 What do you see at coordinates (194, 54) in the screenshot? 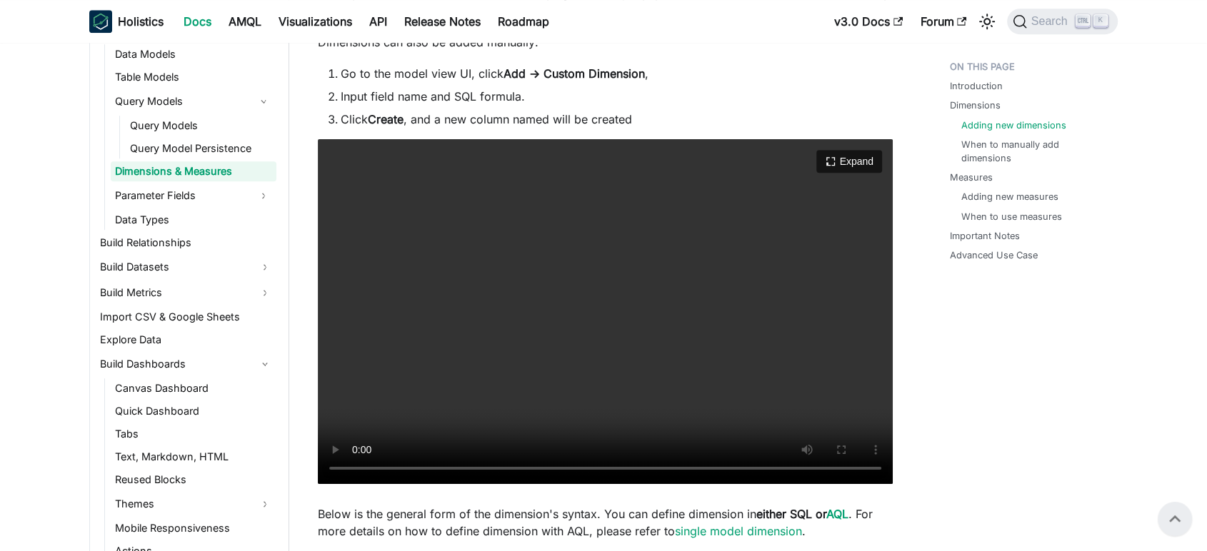
I see `a: Data Models` at bounding box center [194, 54].